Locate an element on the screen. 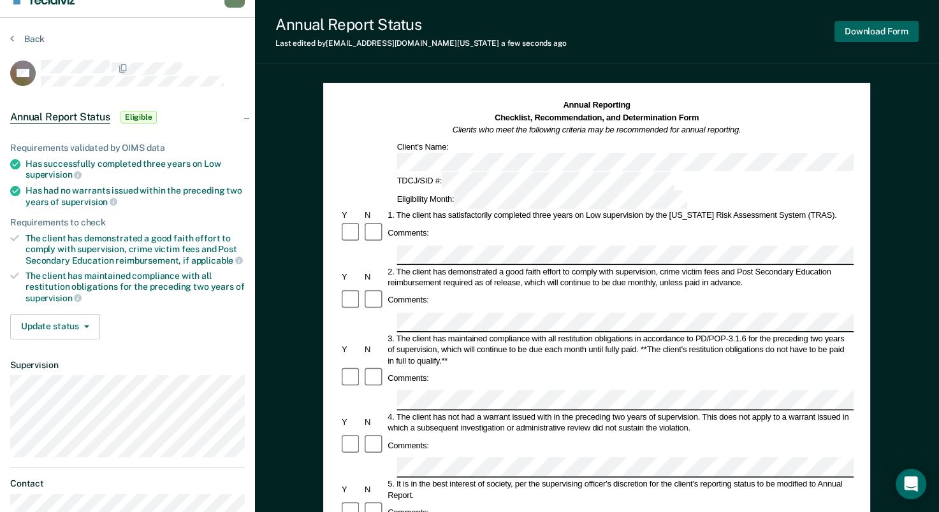 Image resolution: width=939 pixels, height=512 pixels. span: Annual Report Status is located at coordinates (60, 117).